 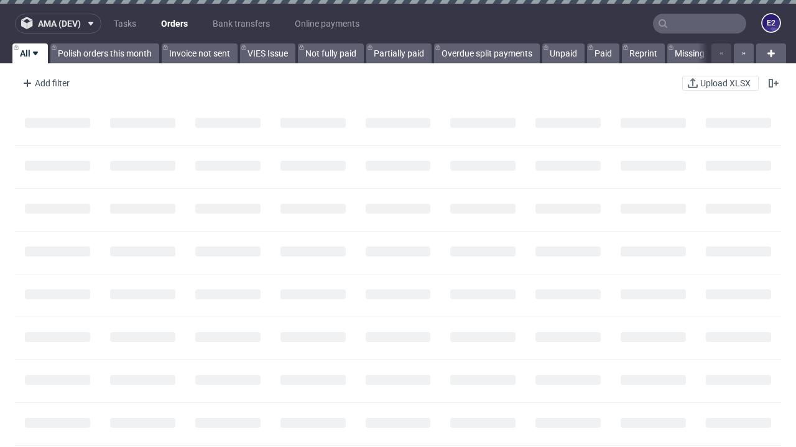 I want to click on a: Reprint, so click(x=643, y=53).